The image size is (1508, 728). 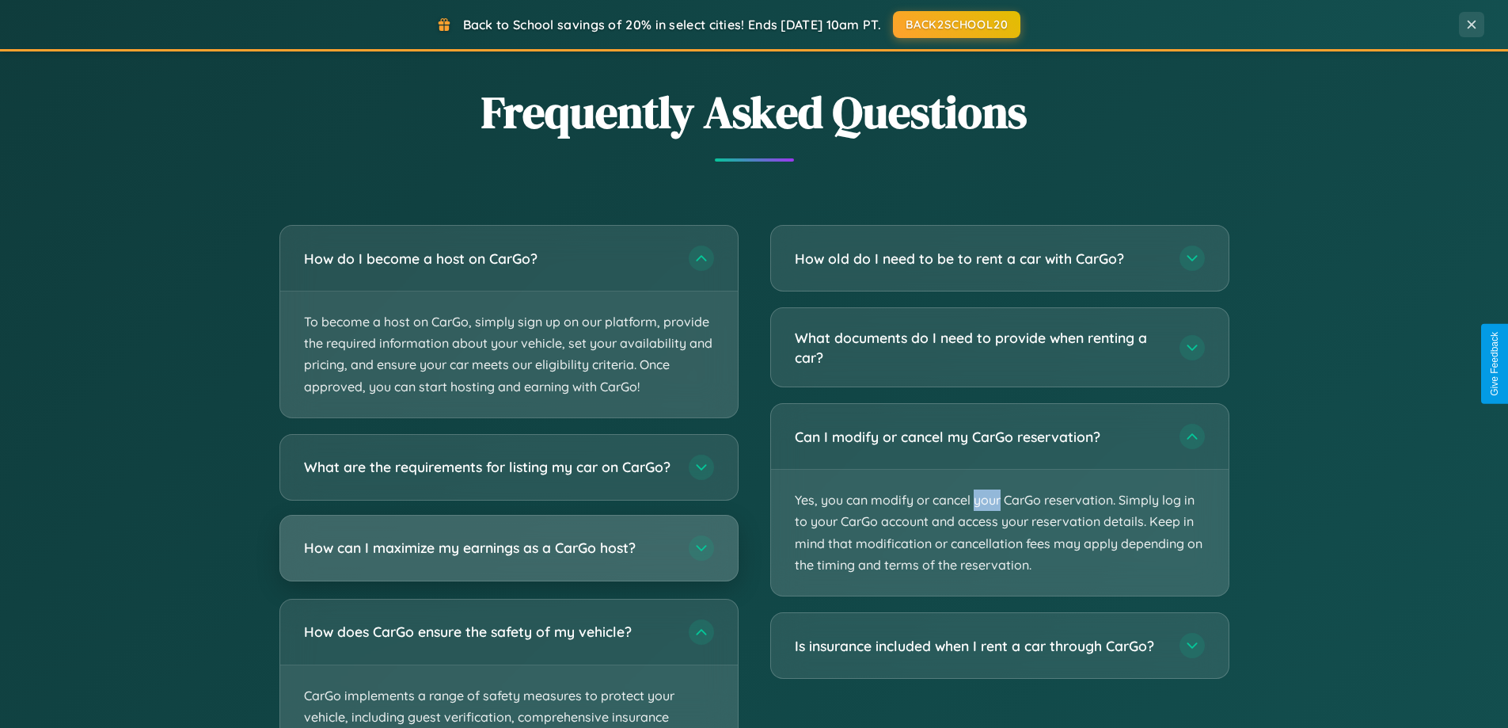 I want to click on h3: Is insurance included when I rent a car through CarGo?, so click(x=979, y=645).